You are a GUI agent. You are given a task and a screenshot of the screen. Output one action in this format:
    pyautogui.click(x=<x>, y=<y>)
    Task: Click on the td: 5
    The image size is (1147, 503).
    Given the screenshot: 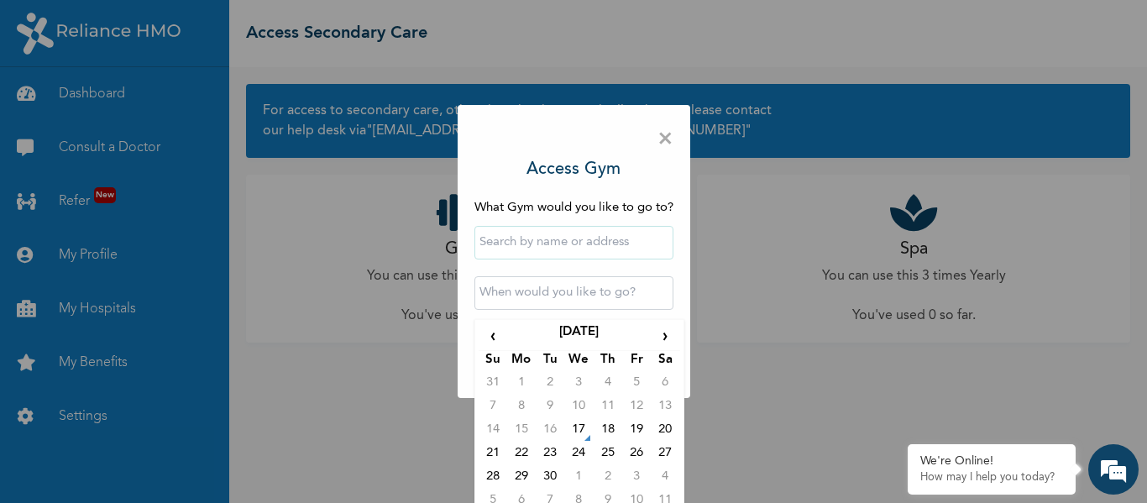 What is the action you would take?
    pyautogui.click(x=636, y=385)
    